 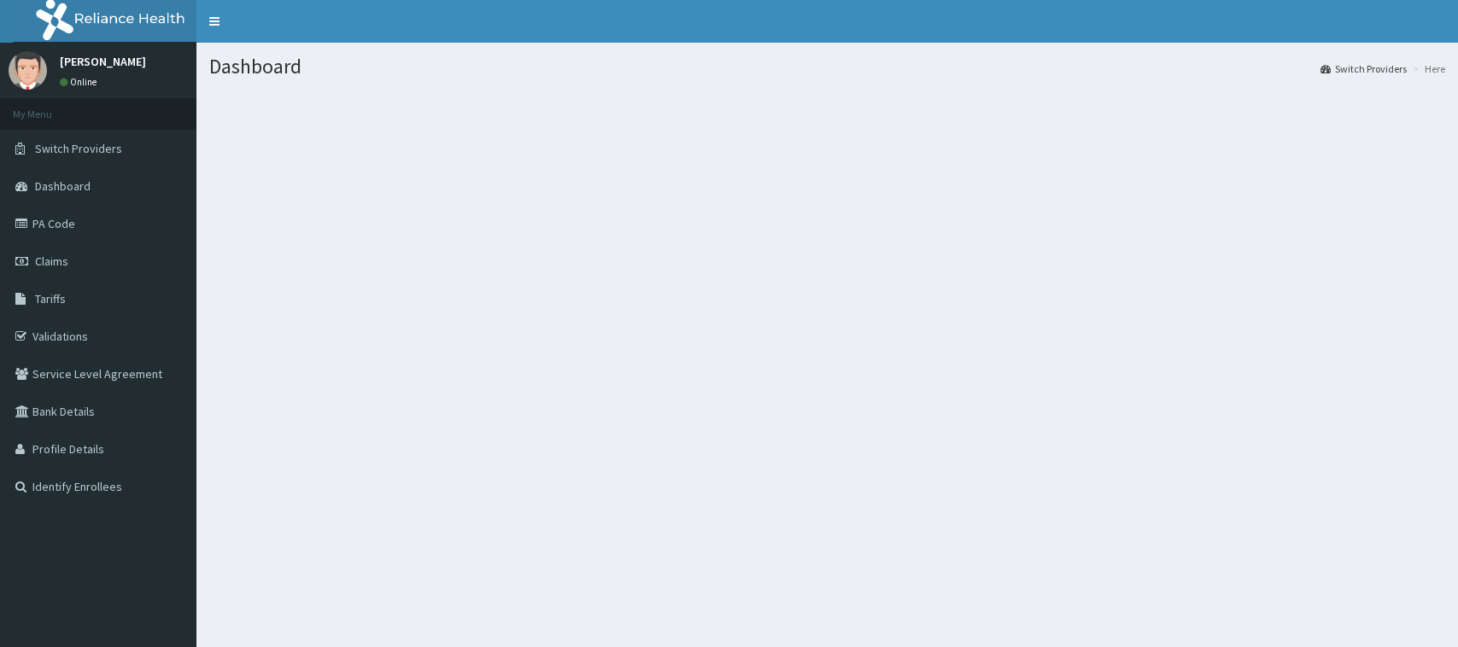 What do you see at coordinates (27, 70) in the screenshot?
I see `img: User Image` at bounding box center [27, 70].